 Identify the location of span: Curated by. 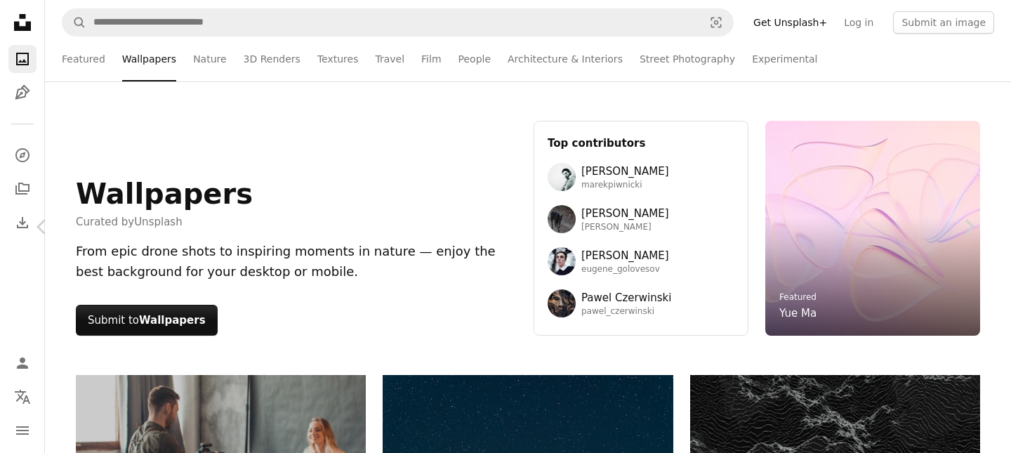
(164, 222).